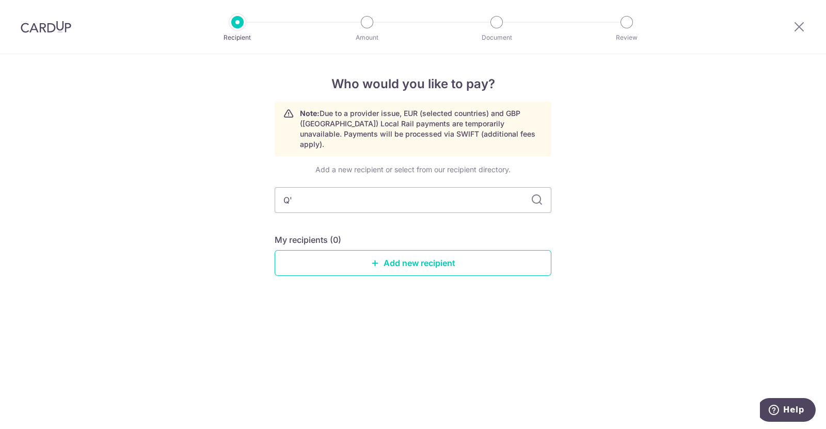 The width and height of the screenshot is (826, 429). I want to click on p: Recipient, so click(237, 38).